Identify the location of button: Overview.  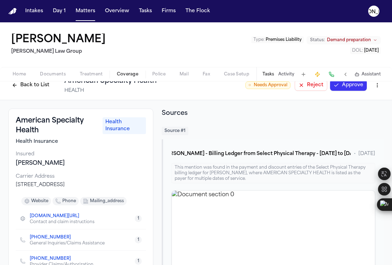
(117, 11).